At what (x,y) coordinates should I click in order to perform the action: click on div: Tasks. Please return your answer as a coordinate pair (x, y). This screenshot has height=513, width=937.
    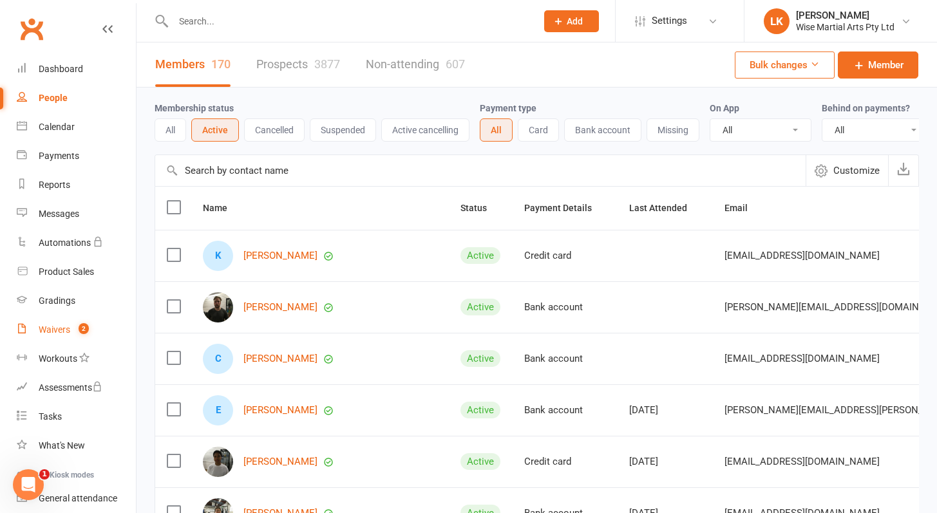
    Looking at the image, I should click on (50, 416).